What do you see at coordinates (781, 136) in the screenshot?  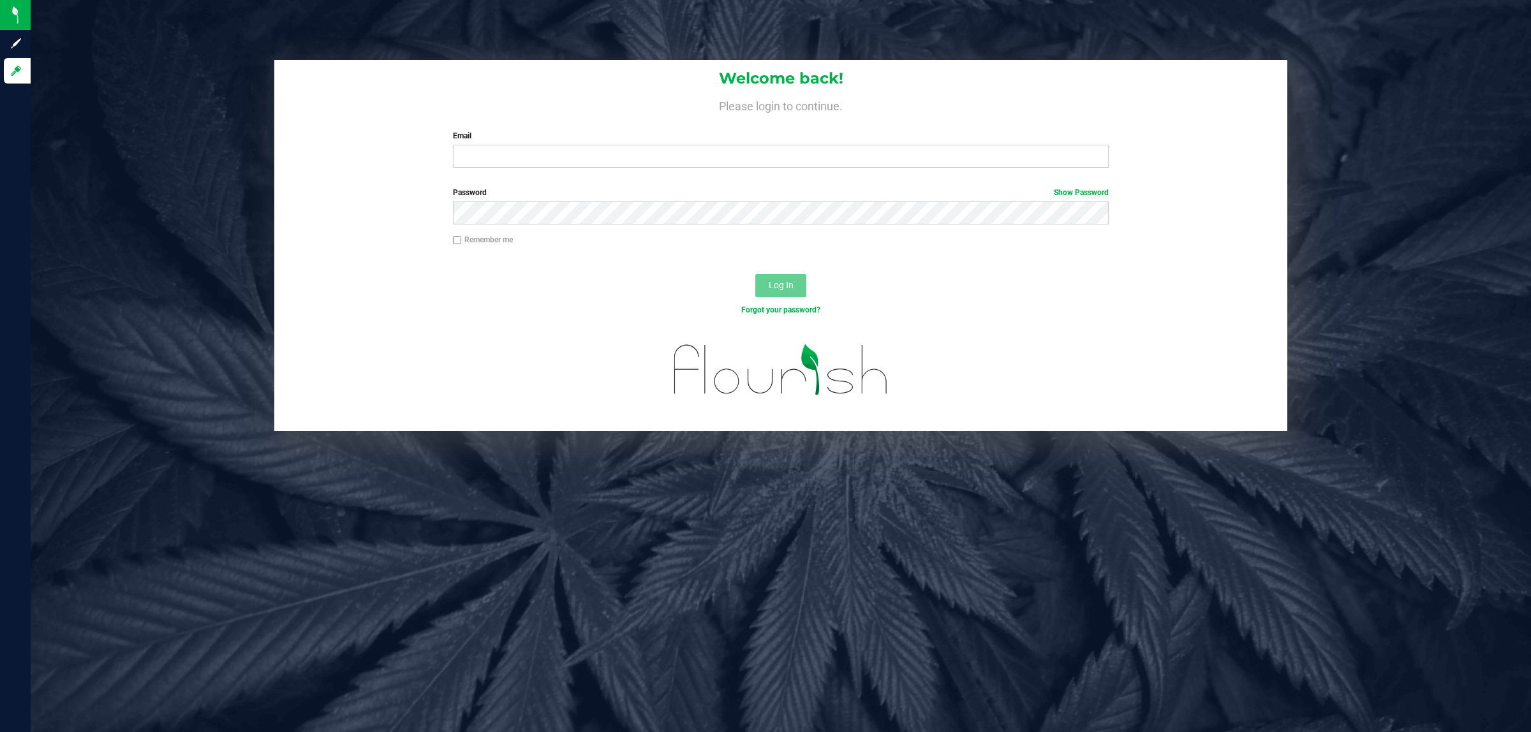 I see `label: Email` at bounding box center [781, 136].